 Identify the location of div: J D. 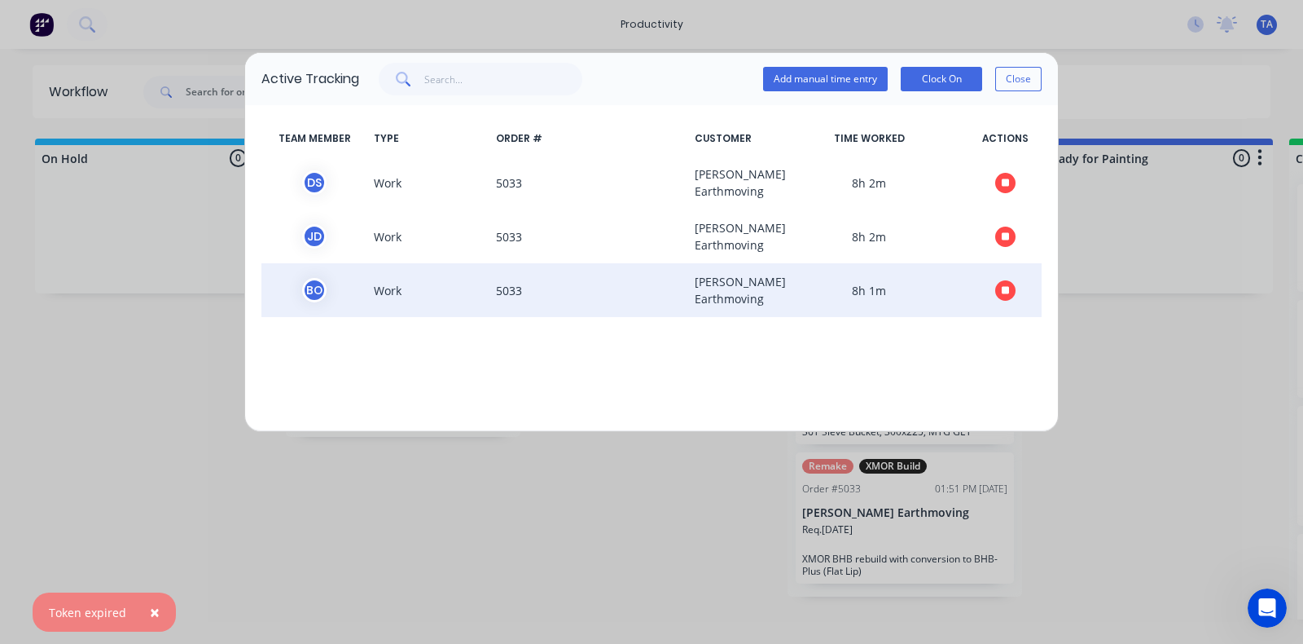
(314, 236).